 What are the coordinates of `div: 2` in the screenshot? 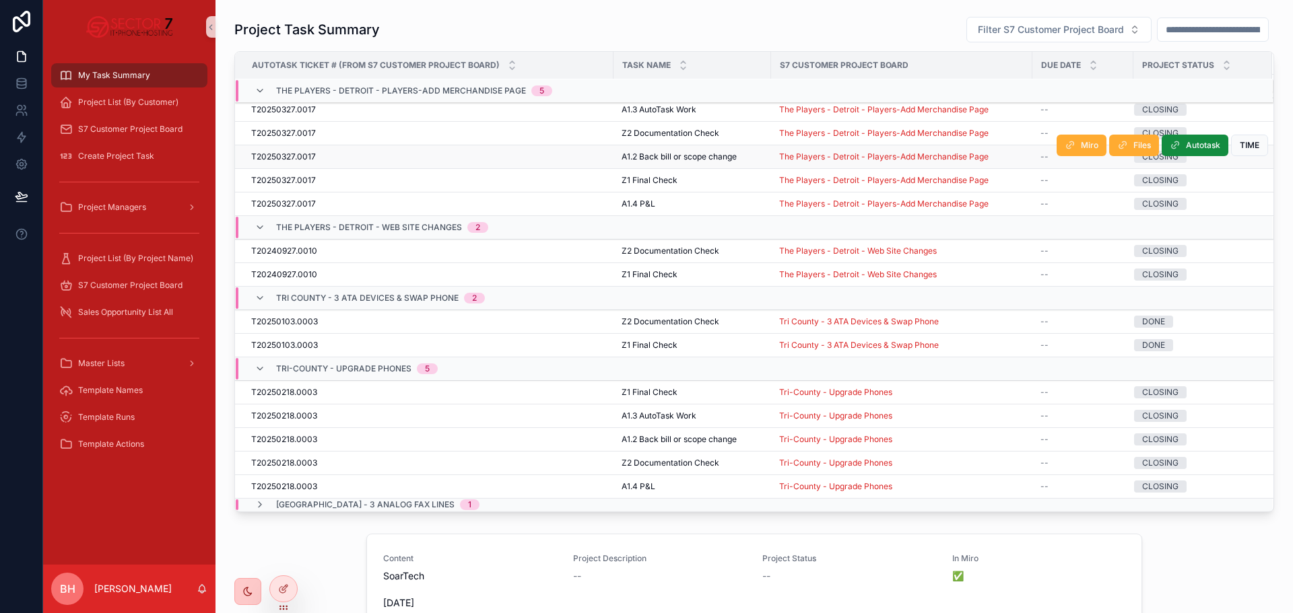 It's located at (474, 298).